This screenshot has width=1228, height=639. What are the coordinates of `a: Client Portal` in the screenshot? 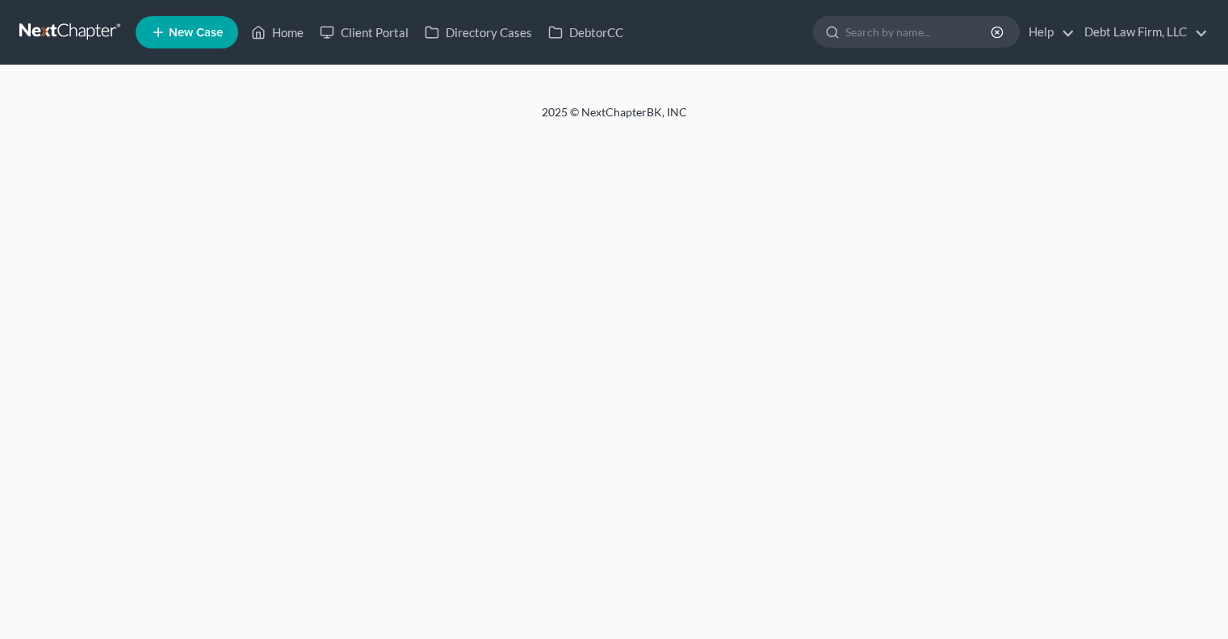 It's located at (364, 32).